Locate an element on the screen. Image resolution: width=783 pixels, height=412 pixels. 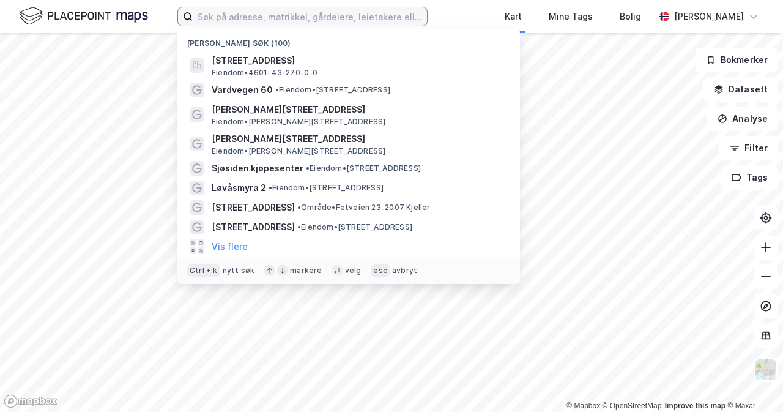
span: Sjøsiden kjøpesenter is located at coordinates (258, 168).